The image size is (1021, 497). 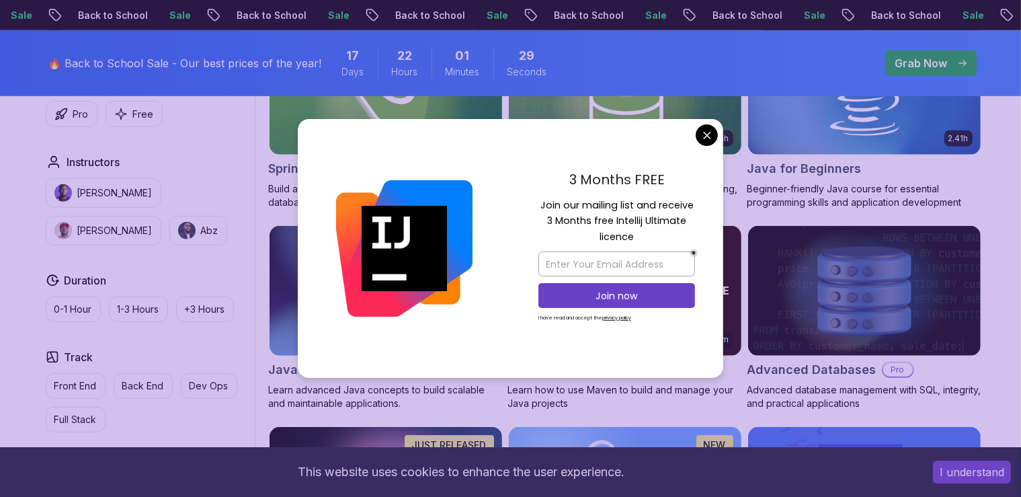 What do you see at coordinates (527, 56) in the screenshot?
I see `span: 29 Seconds` at bounding box center [527, 56].